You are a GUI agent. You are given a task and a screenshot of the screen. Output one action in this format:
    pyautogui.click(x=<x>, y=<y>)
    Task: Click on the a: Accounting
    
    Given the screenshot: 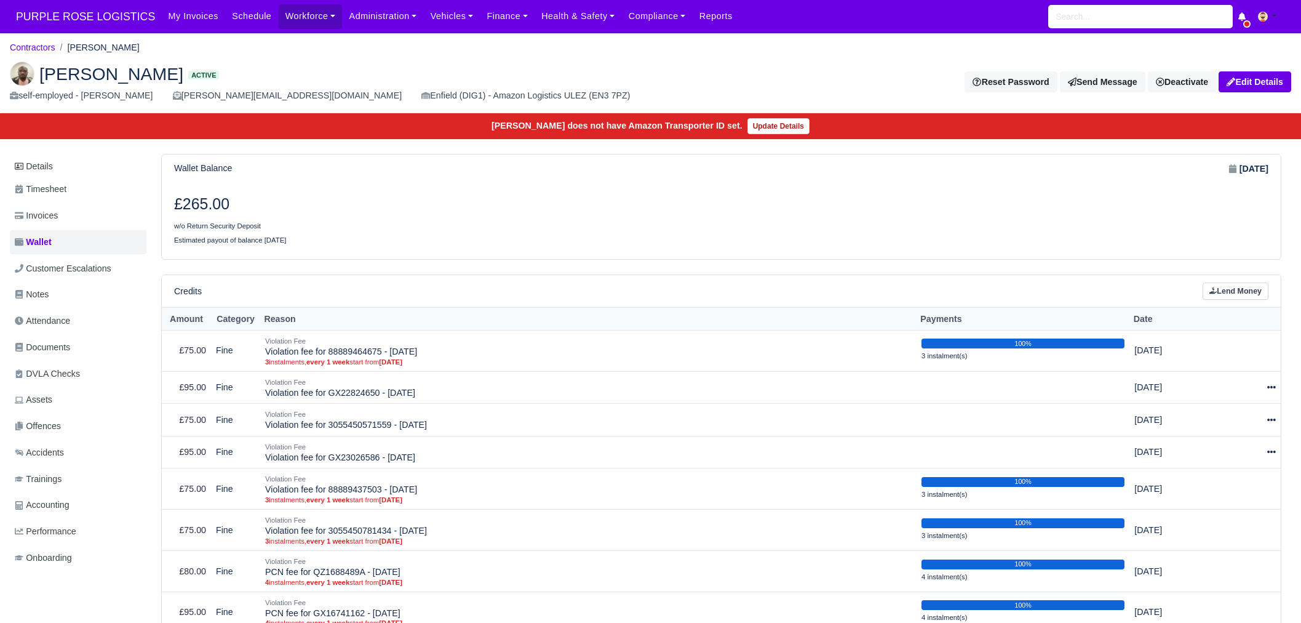 What is the action you would take?
    pyautogui.click(x=78, y=504)
    